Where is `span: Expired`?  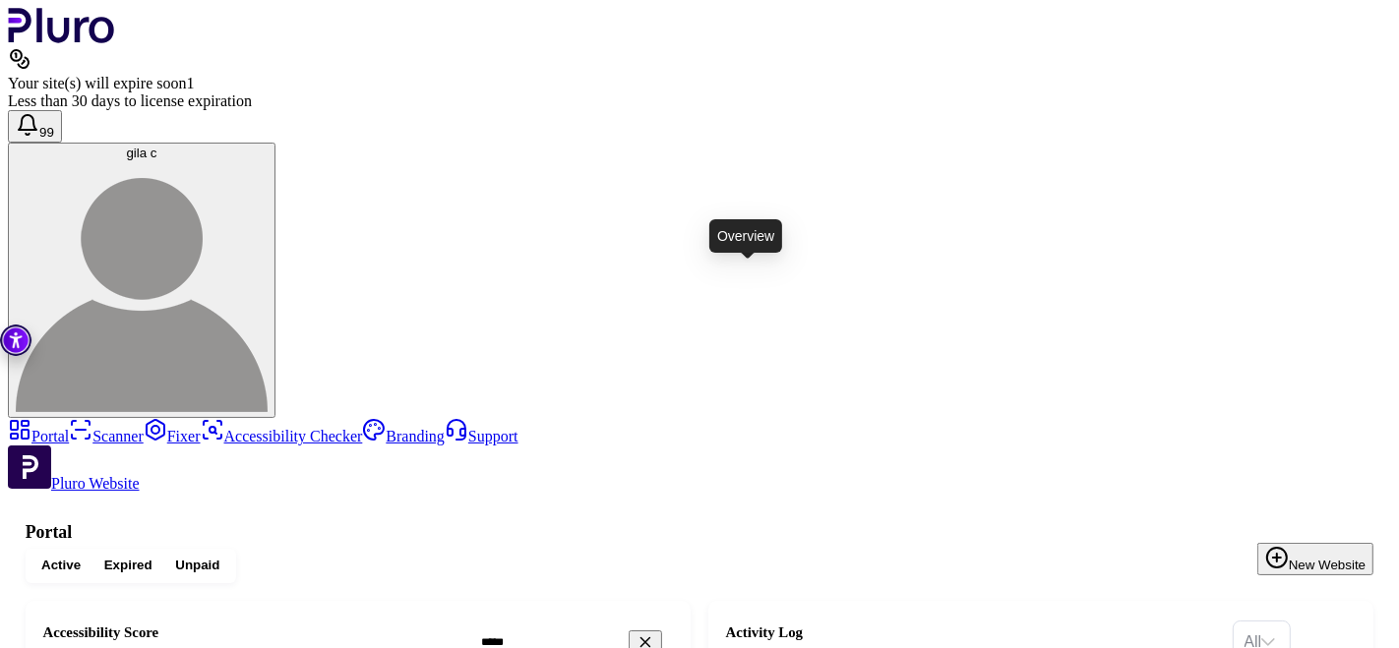 span: Expired is located at coordinates (128, 566).